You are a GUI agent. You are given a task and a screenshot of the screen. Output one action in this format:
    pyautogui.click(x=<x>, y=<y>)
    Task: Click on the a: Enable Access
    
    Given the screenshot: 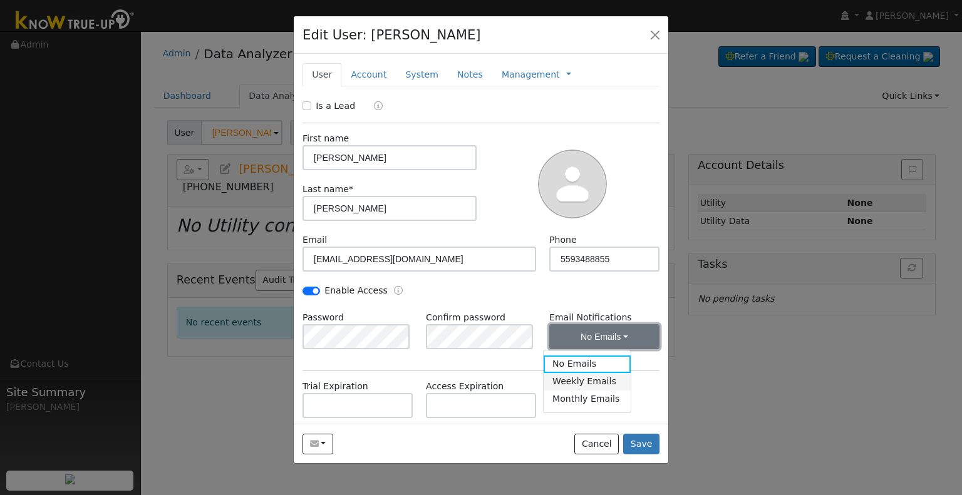 What is the action you would take?
    pyautogui.click(x=398, y=291)
    